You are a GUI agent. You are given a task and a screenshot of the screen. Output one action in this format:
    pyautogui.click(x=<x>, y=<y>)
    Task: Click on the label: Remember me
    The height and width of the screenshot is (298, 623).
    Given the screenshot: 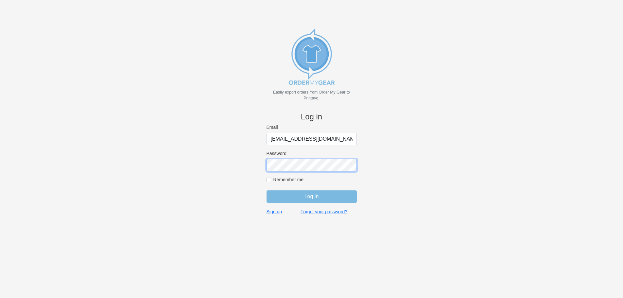 What is the action you would take?
    pyautogui.click(x=315, y=180)
    